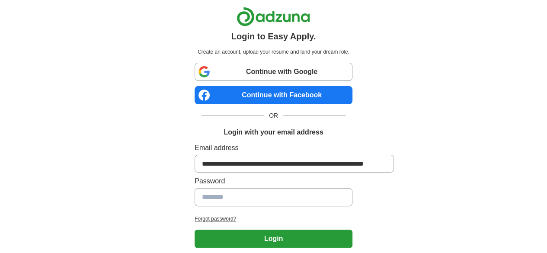 This screenshot has height=253, width=547. I want to click on a: Continue with Facebook, so click(273, 95).